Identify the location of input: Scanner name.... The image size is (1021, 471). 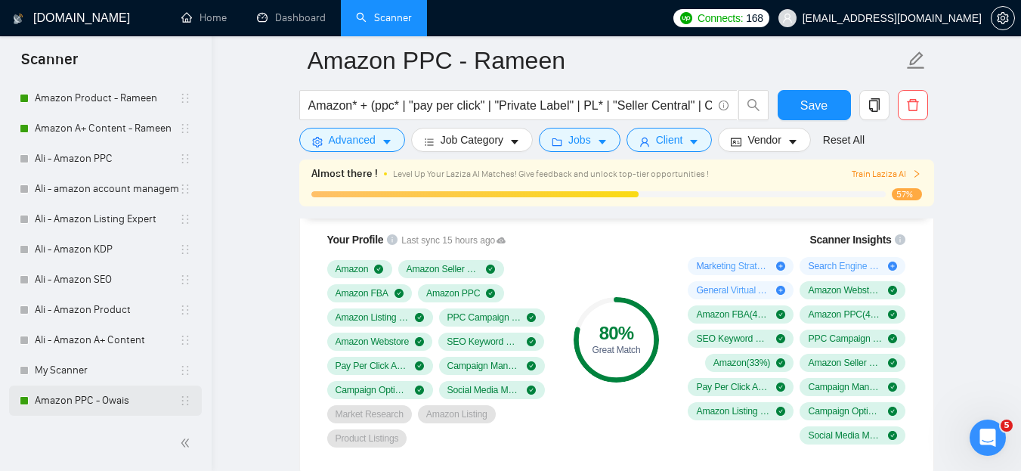
(605, 60).